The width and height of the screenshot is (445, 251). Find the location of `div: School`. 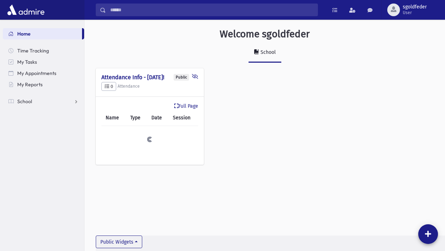

div: School is located at coordinates (267, 52).